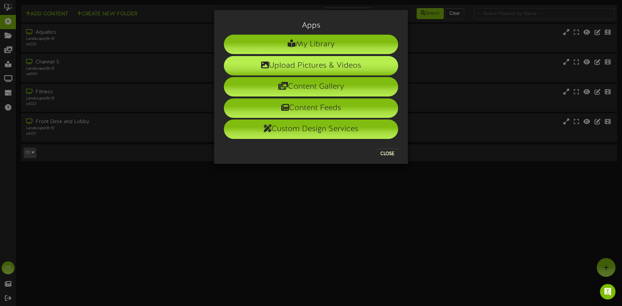 This screenshot has height=306, width=622. Describe the element at coordinates (311, 108) in the screenshot. I see `li: Content Feeds` at that location.